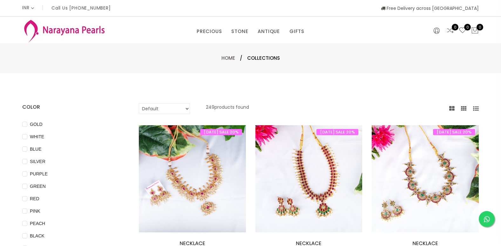  I want to click on a: GIFTS, so click(297, 31).